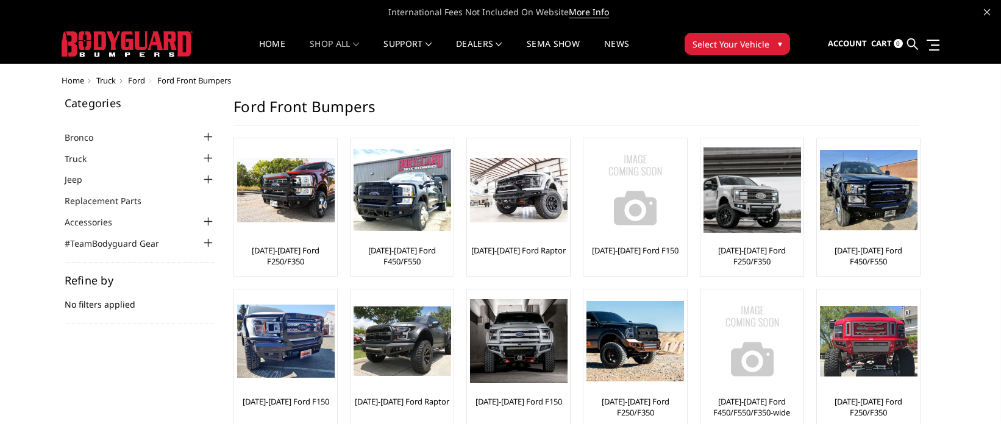  Describe the element at coordinates (898, 43) in the screenshot. I see `span: 0` at that location.